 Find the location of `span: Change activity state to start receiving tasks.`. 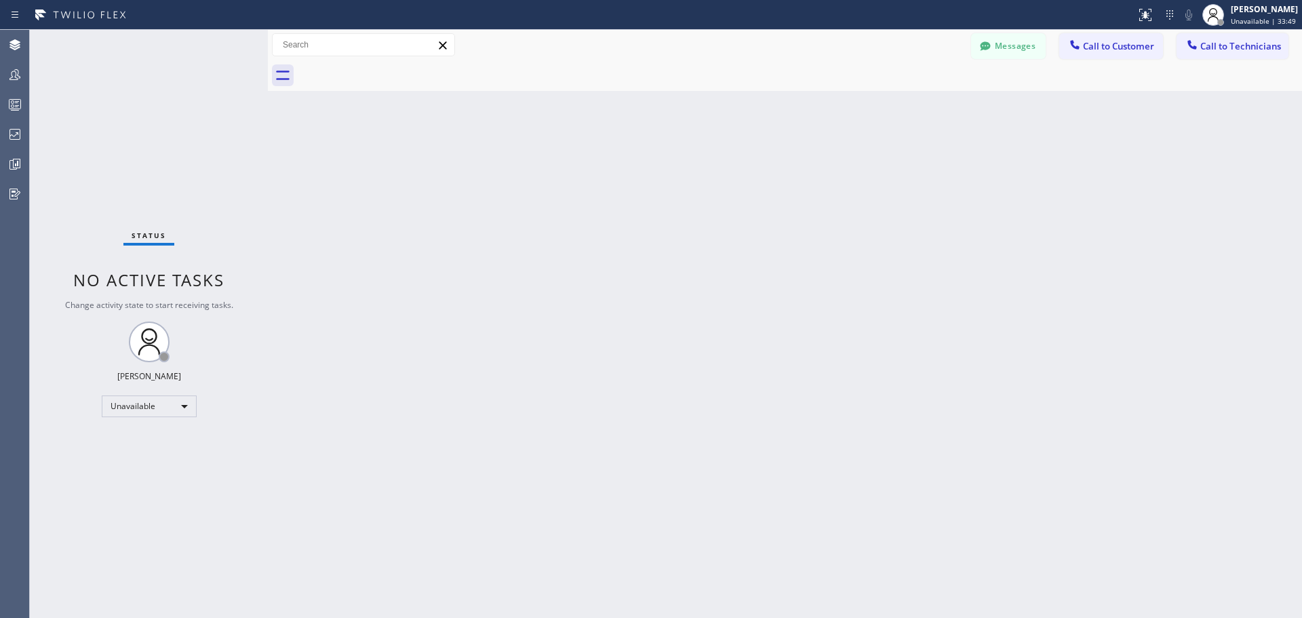

span: Change activity state to start receiving tasks. is located at coordinates (149, 305).